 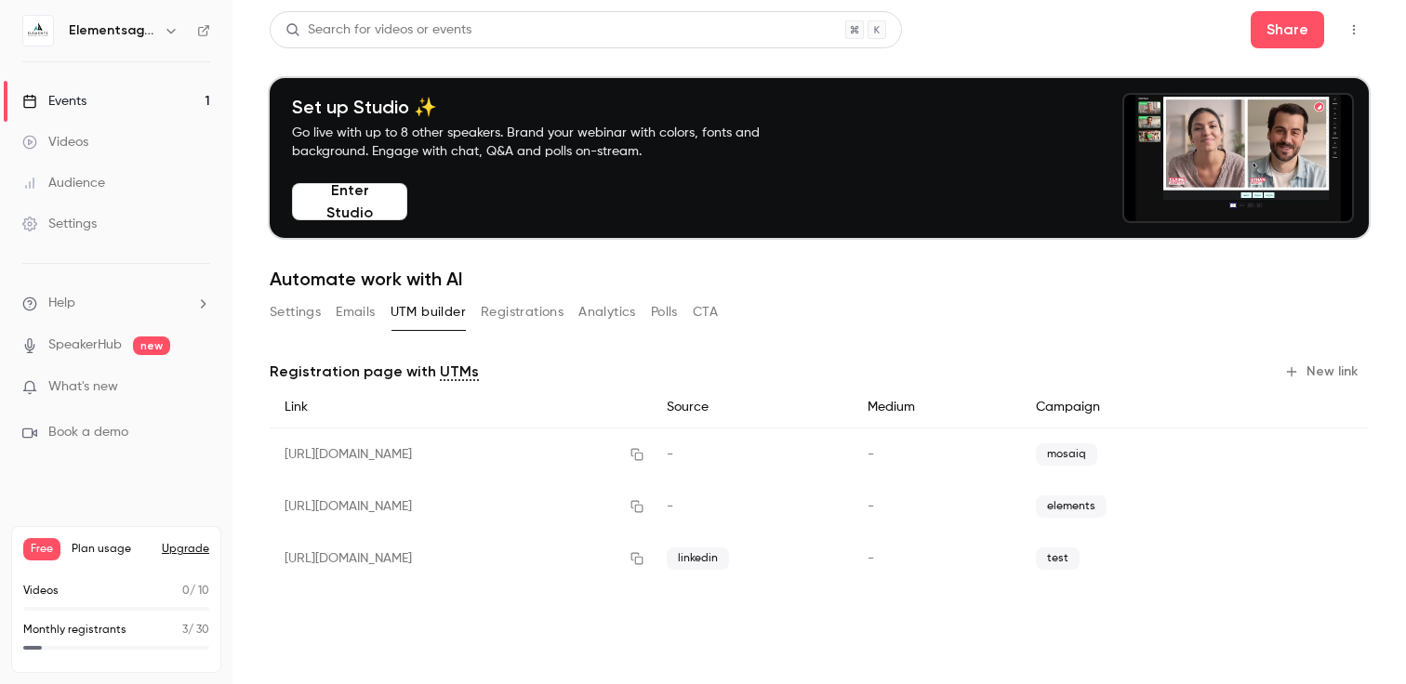 What do you see at coordinates (55, 142) in the screenshot?
I see `div: Videos` at bounding box center [55, 142].